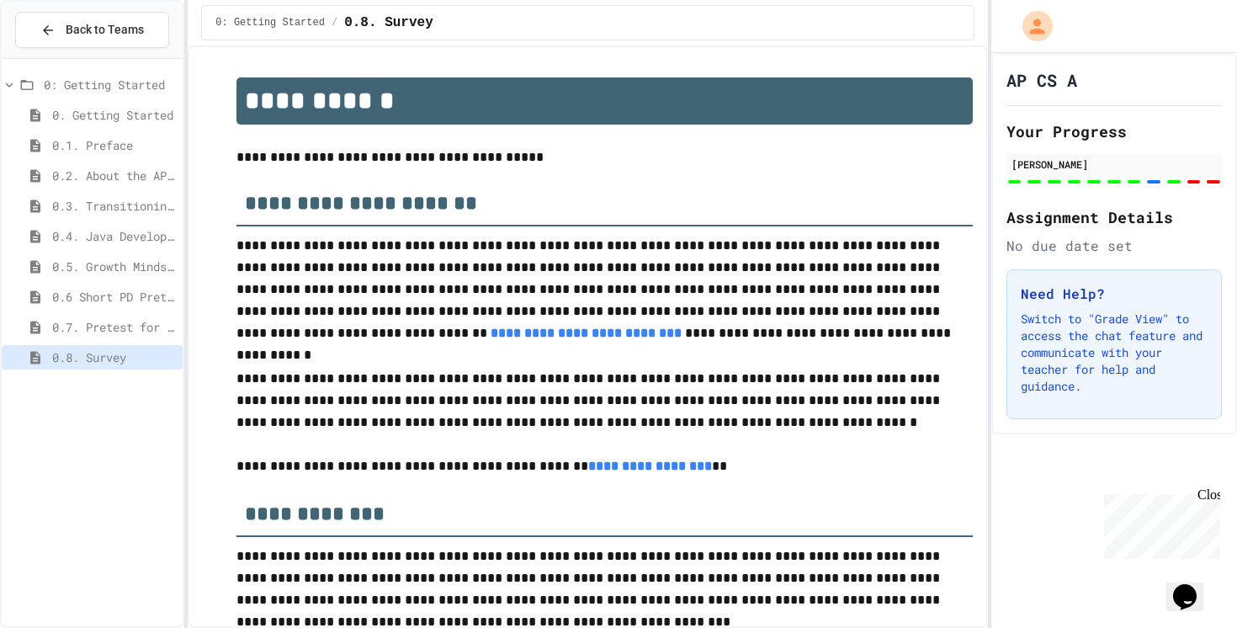 This screenshot has width=1237, height=628. What do you see at coordinates (1115, 246) in the screenshot?
I see `div: No due date set` at bounding box center [1115, 246].